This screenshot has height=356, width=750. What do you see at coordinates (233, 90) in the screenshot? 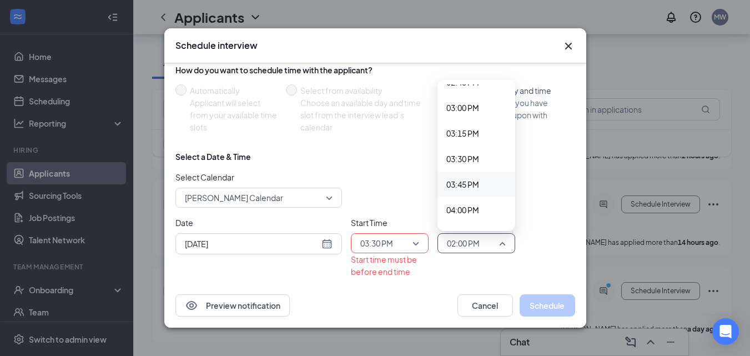
I see `div: Automatically` at bounding box center [233, 90].